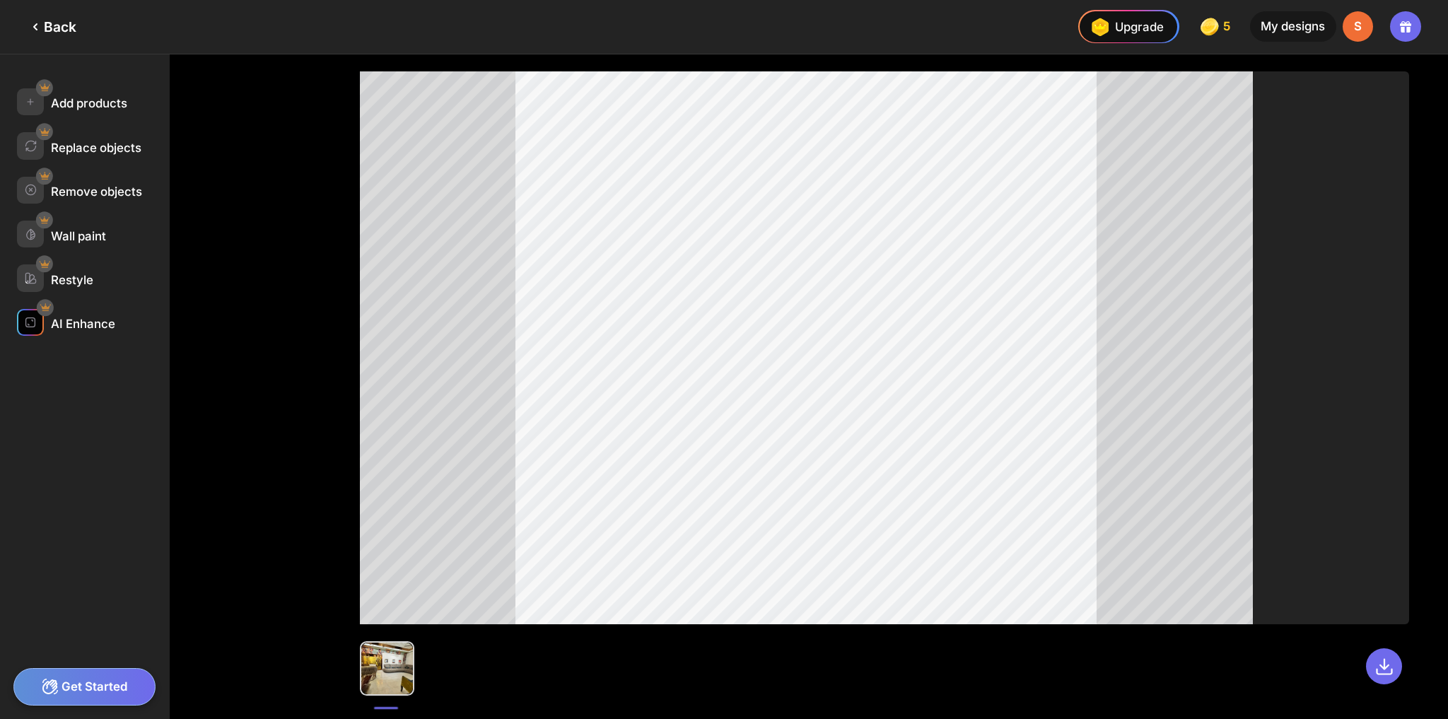  Describe the element at coordinates (89, 103) in the screenshot. I see `div: Add products` at that location.